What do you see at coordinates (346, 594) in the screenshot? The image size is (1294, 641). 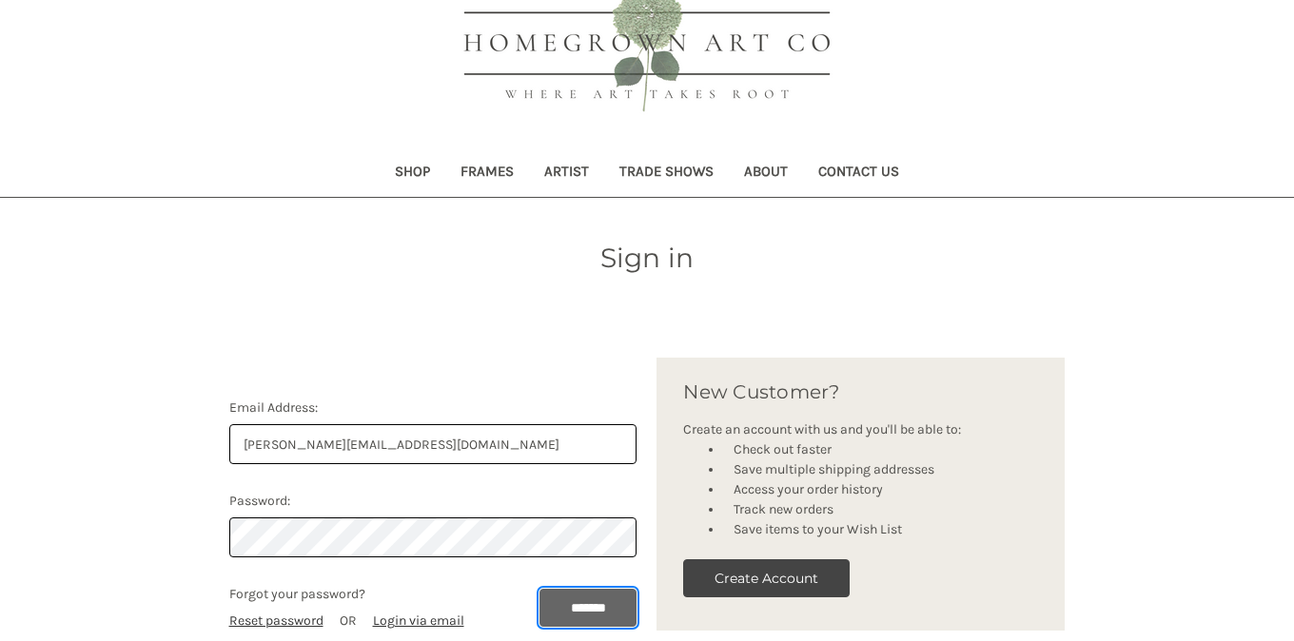 I see `p: Forgot your password?` at bounding box center [346, 594].